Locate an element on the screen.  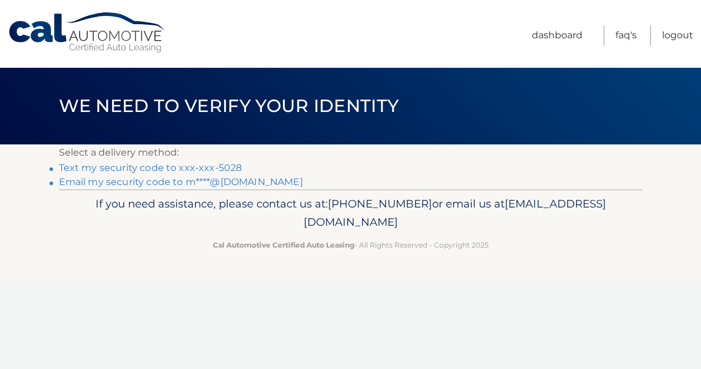
a: Dashboard is located at coordinates (557, 35).